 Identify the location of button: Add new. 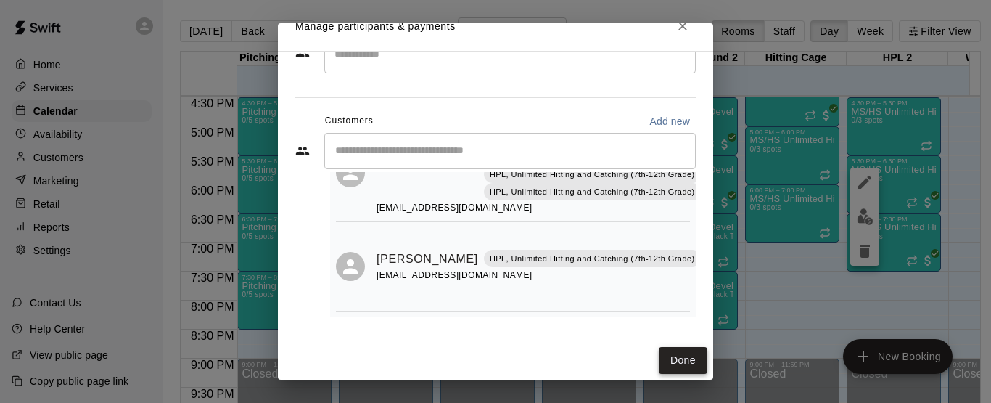
(669, 121).